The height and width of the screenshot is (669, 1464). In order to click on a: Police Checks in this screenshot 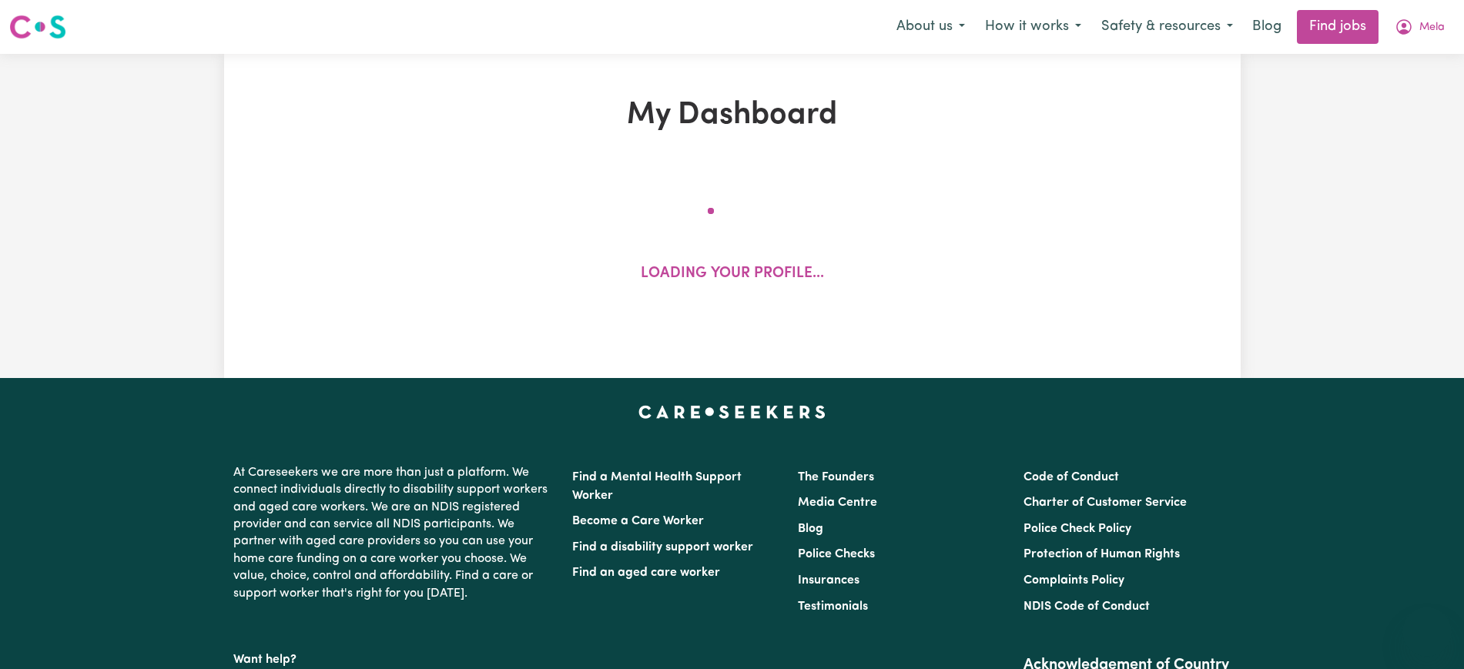, I will do `click(836, 554)`.